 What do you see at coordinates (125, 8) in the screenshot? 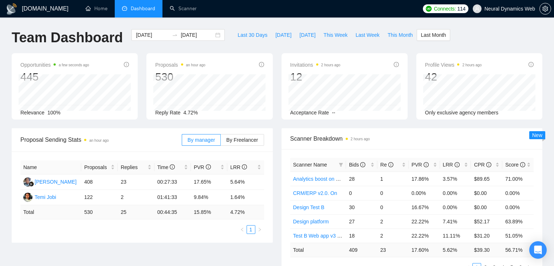
I see `span: dashboard` at bounding box center [125, 8].